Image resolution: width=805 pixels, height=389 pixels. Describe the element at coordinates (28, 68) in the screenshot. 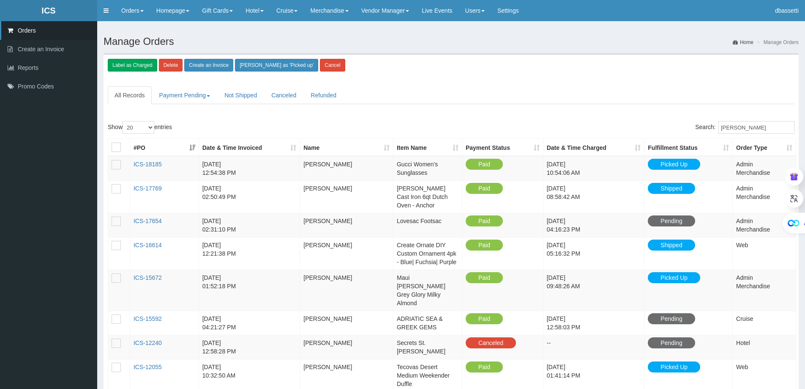

I see `span: Reports` at that location.